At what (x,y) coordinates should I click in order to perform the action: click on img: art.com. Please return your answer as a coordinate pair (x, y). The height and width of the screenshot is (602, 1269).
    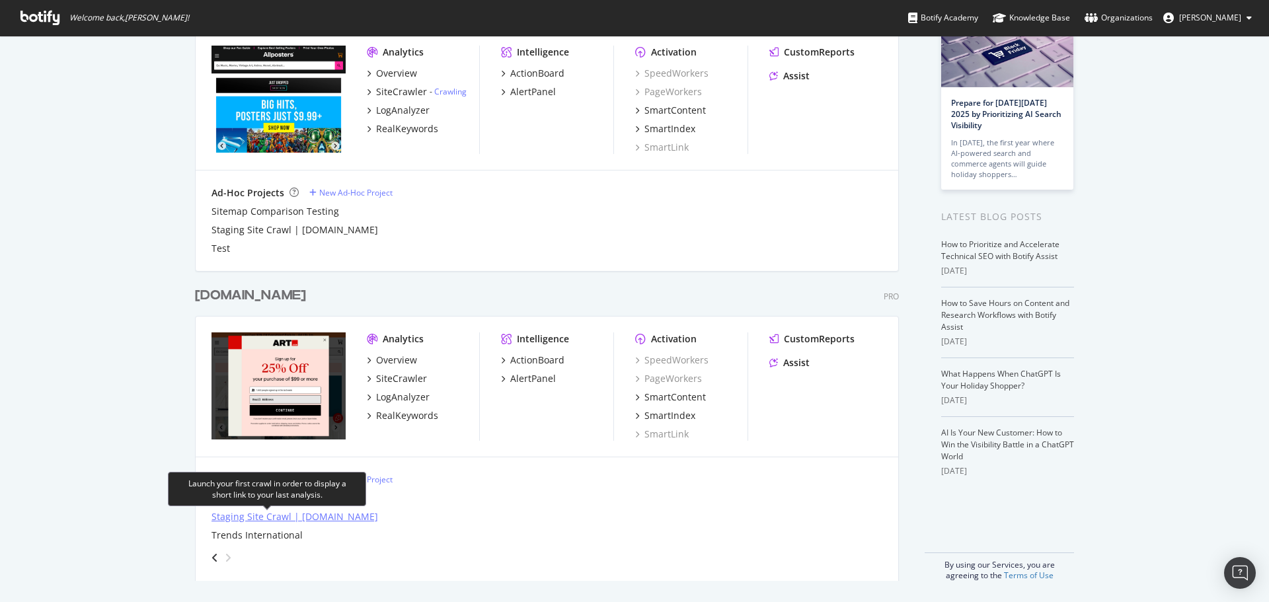
    Looking at the image, I should click on (278, 386).